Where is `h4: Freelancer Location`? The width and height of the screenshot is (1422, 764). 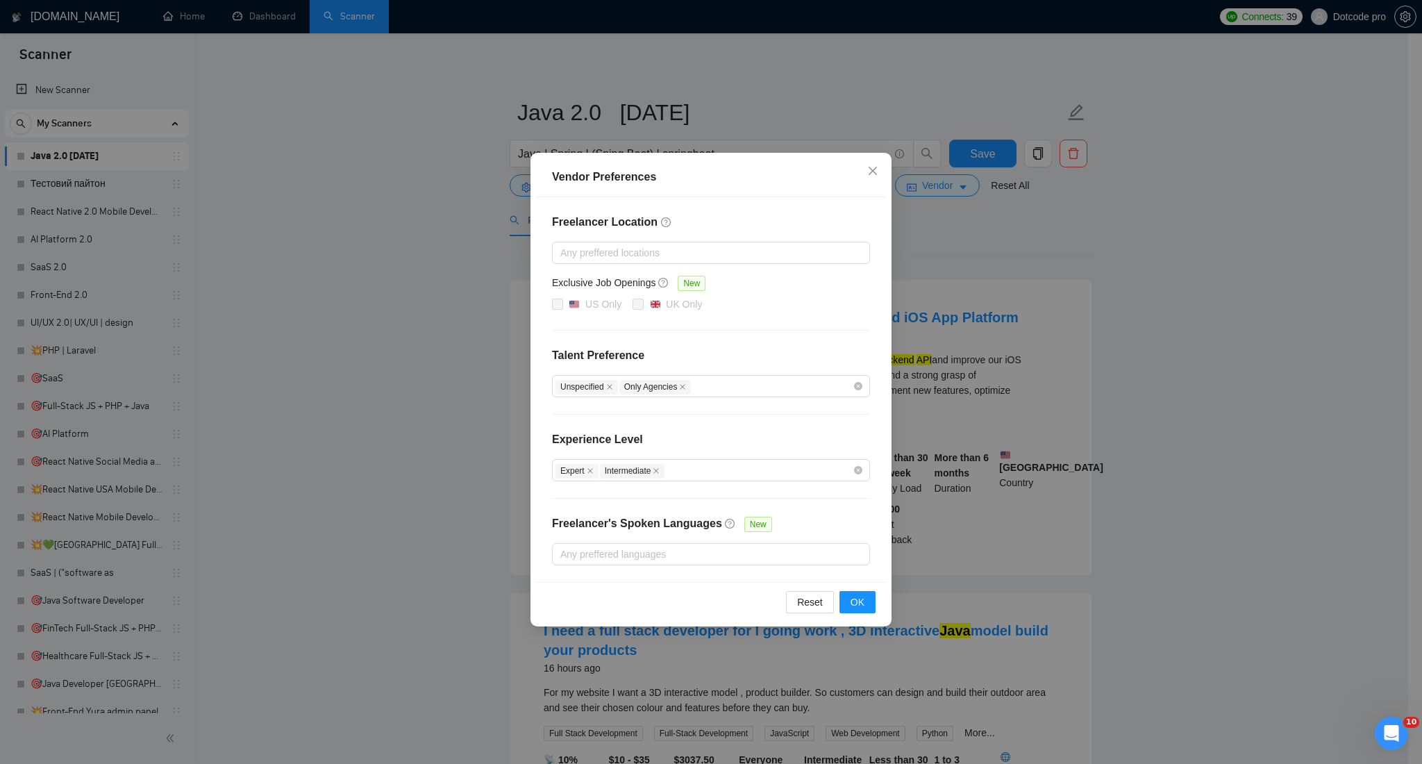
h4: Freelancer Location is located at coordinates (711, 222).